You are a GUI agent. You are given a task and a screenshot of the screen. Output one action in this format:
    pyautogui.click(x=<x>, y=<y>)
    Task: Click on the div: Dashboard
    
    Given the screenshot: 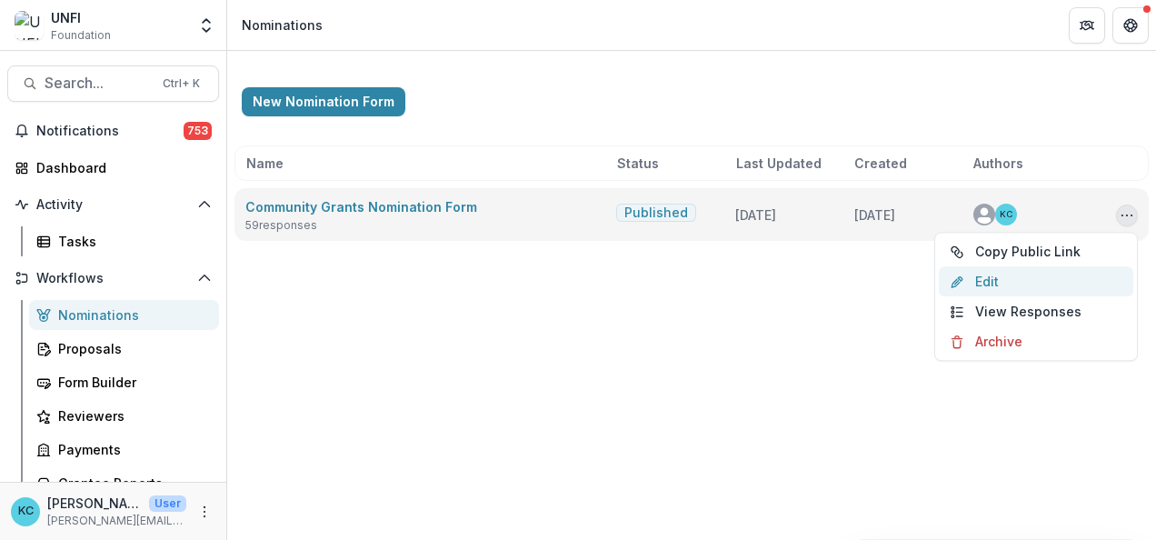 What is the action you would take?
    pyautogui.click(x=120, y=167)
    